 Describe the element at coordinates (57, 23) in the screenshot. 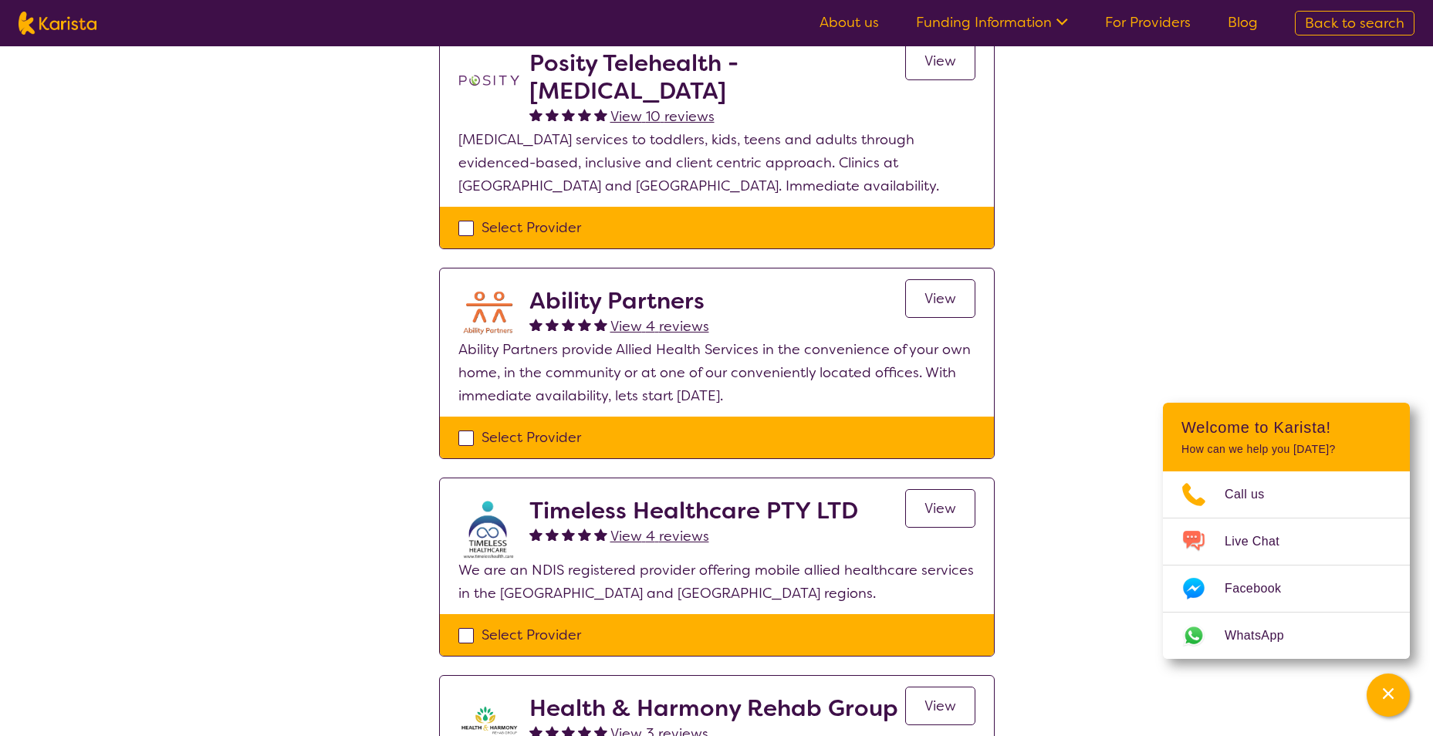

I see `img: Karista logo` at that location.